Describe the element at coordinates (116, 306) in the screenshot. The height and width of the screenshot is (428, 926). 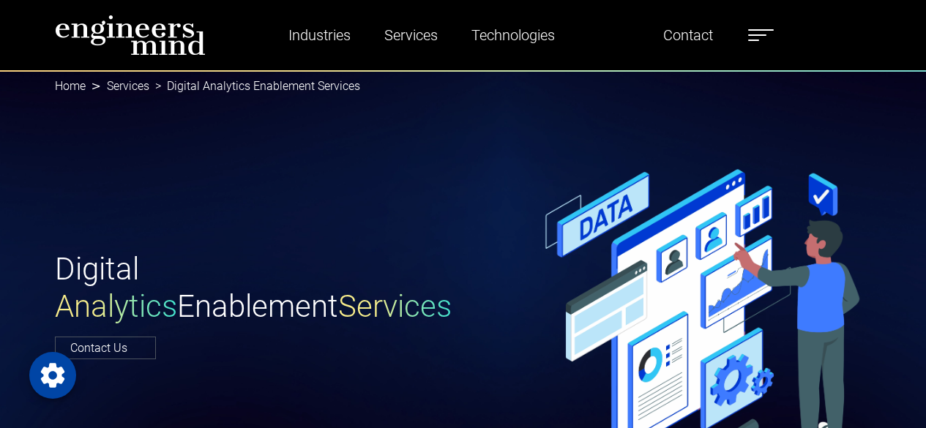
I see `span: Analytics` at that location.